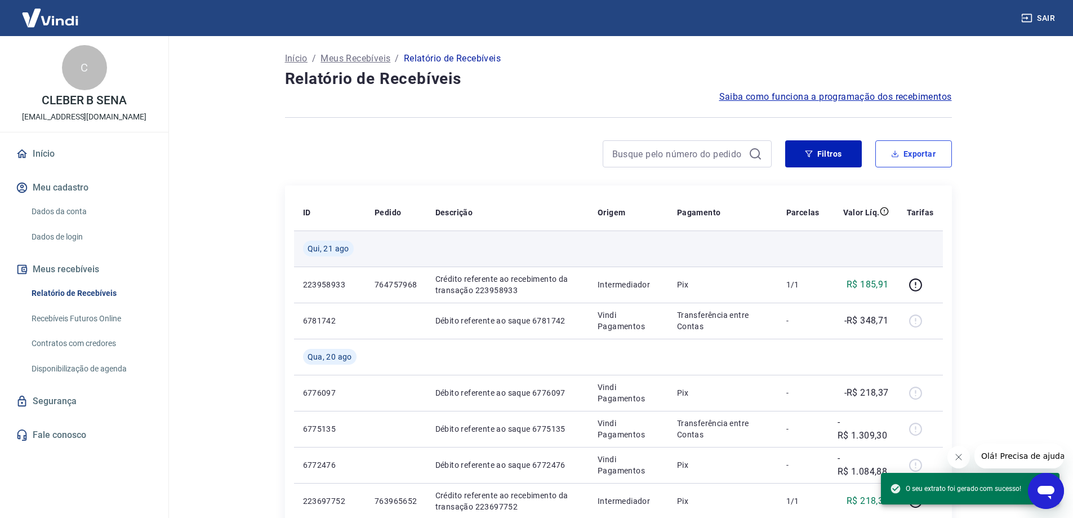  What do you see at coordinates (803, 212) in the screenshot?
I see `p: Parcelas` at bounding box center [803, 212].